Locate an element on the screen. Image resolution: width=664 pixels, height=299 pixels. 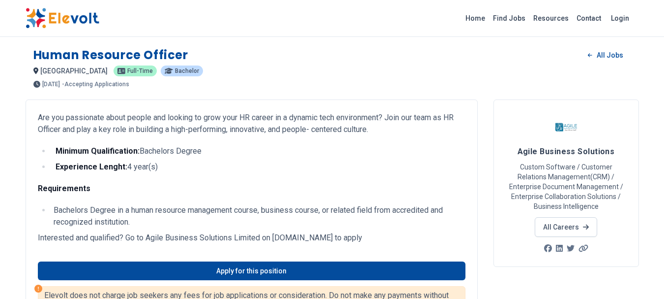
p: Are you passionate about people and looking to grow your HR career in a dynamic tech environment?... is located at coordinates (252, 123).